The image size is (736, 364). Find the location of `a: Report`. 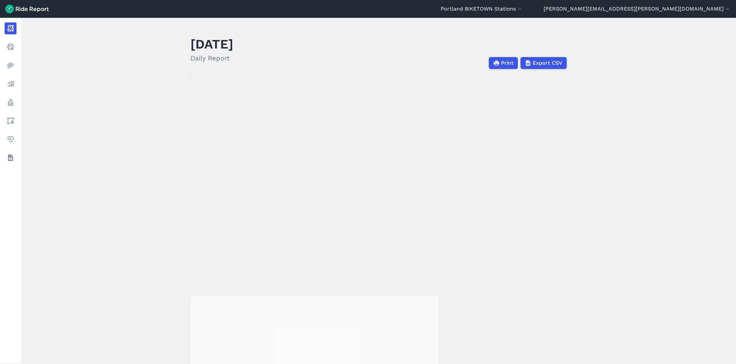

a: Report is located at coordinates (11, 28).